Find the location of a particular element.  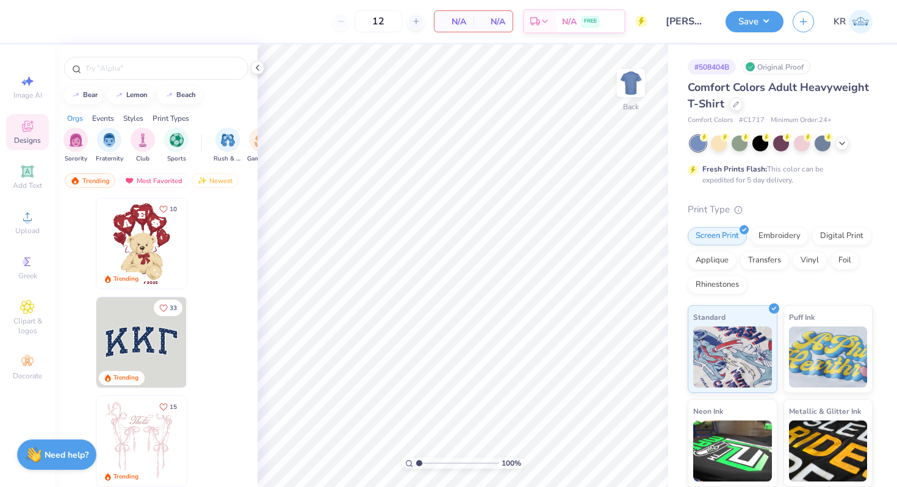

div: # 508404B is located at coordinates (711, 66).